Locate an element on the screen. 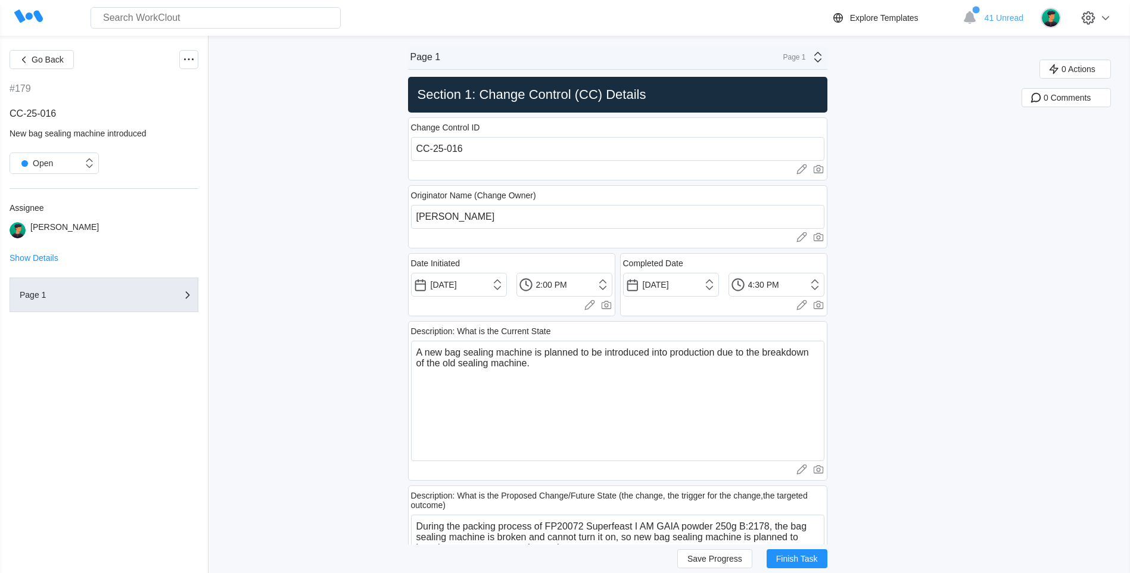 This screenshot has height=573, width=1130. button: Go Back is located at coordinates (42, 60).